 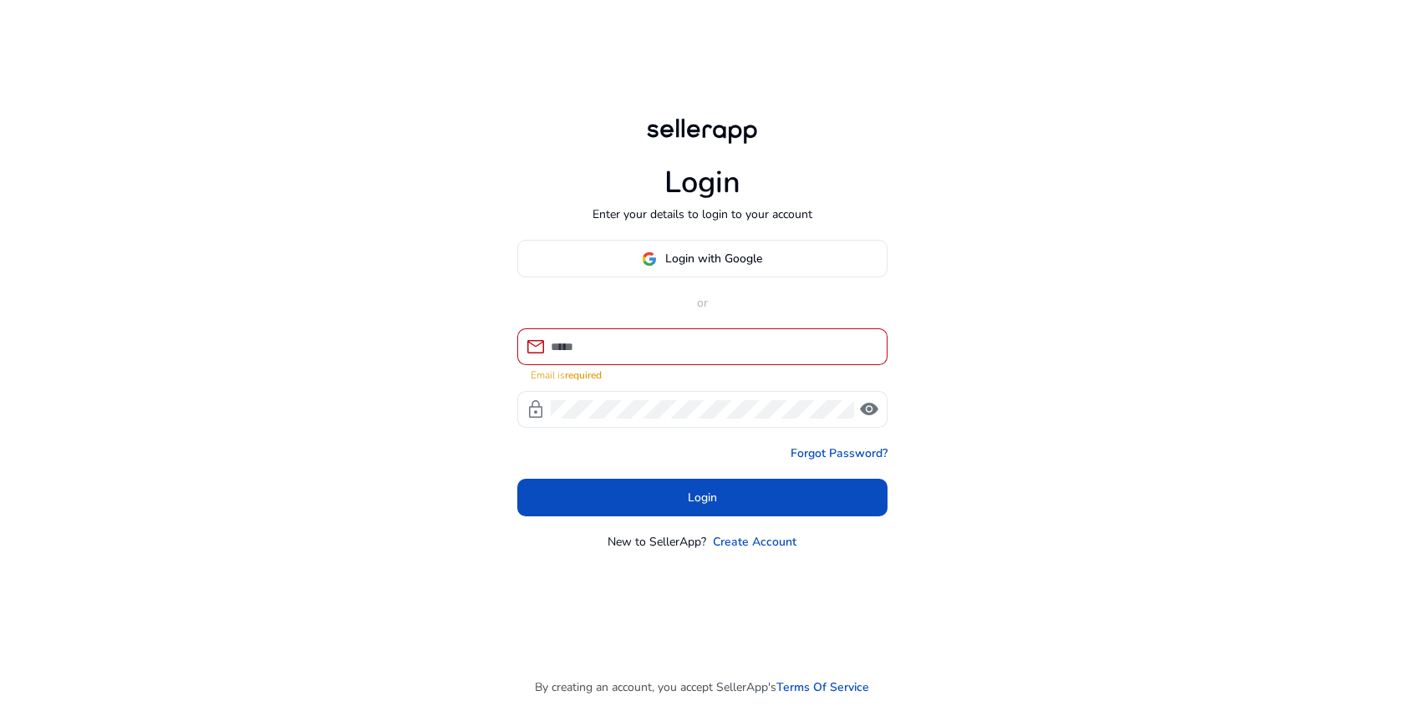 I want to click on button: Login, so click(x=702, y=497).